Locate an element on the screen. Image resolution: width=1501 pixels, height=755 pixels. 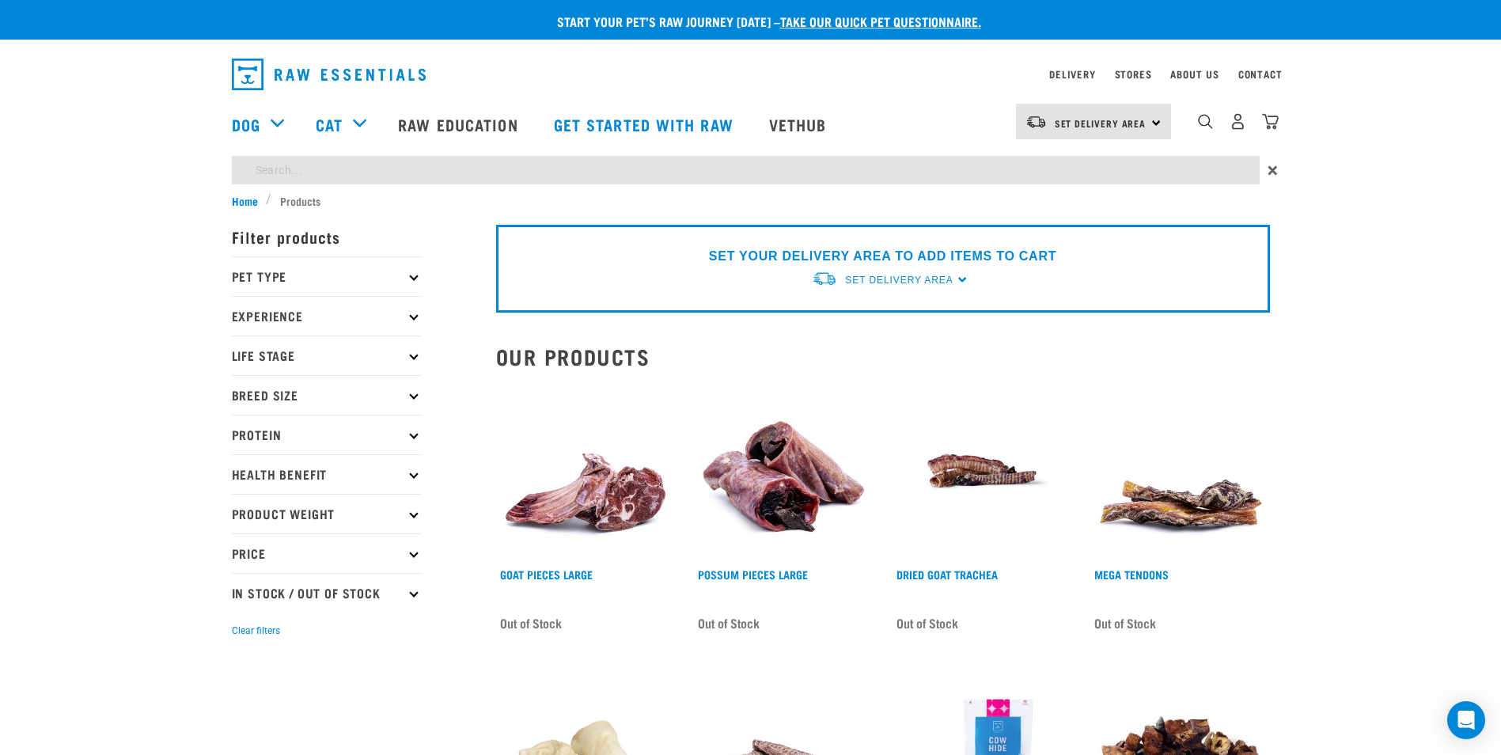
a: Get started with Raw is located at coordinates (646, 124).